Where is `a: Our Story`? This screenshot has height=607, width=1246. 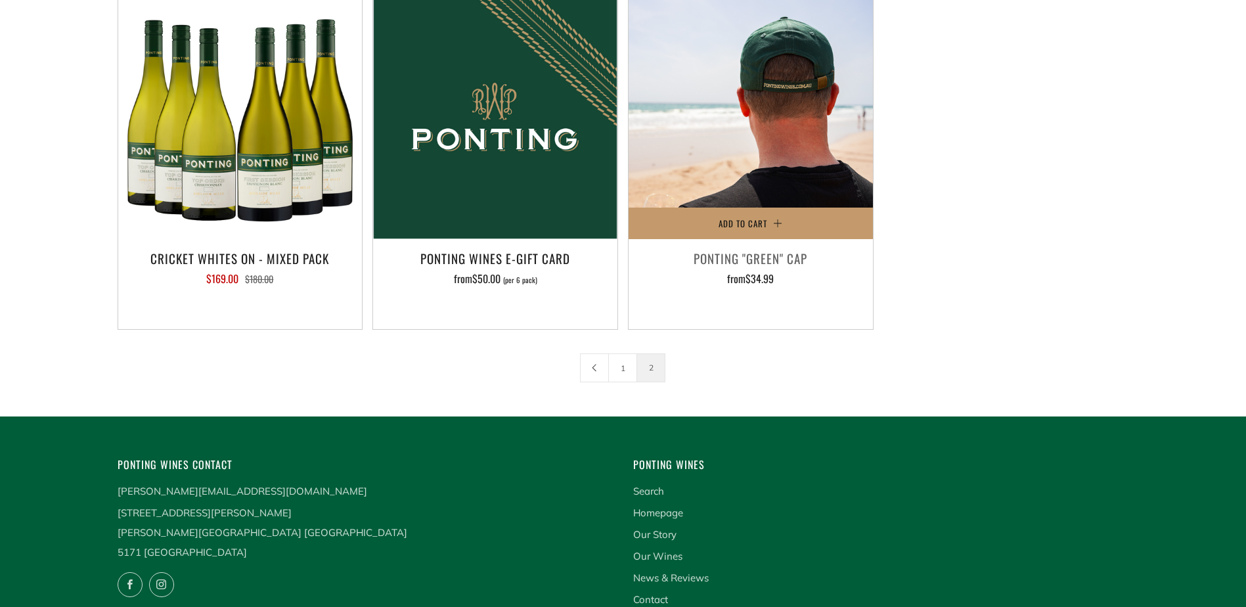
a: Our Story is located at coordinates (655, 534).